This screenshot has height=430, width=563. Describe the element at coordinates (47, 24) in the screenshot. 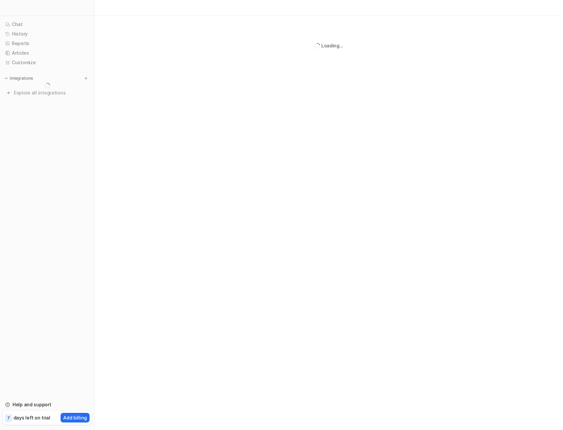

I see `a: Chat` at that location.